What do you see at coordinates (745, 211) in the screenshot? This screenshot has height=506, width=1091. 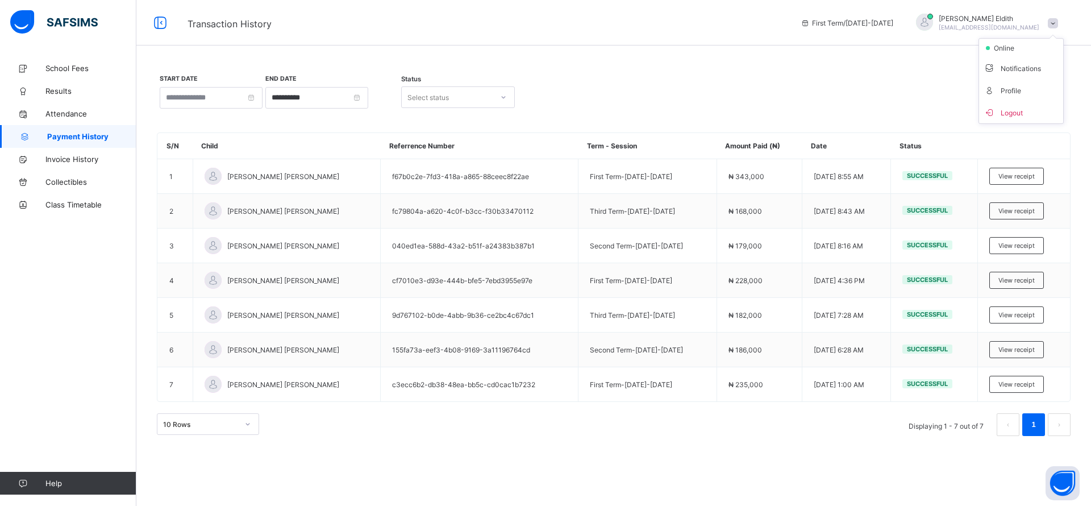 I see `span: ₦ 168,000` at bounding box center [745, 211].